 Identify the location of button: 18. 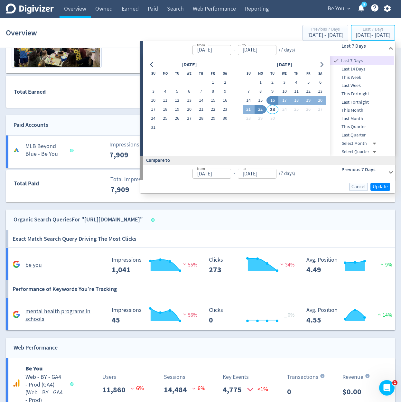
(165, 109).